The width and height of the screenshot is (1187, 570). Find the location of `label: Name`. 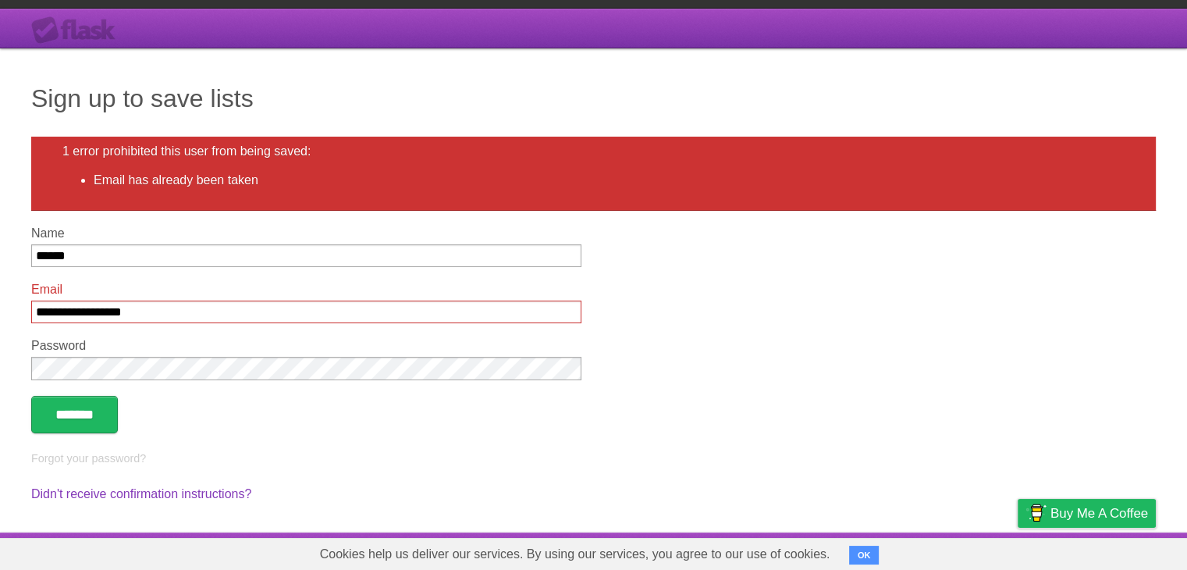

label: Name is located at coordinates (306, 233).